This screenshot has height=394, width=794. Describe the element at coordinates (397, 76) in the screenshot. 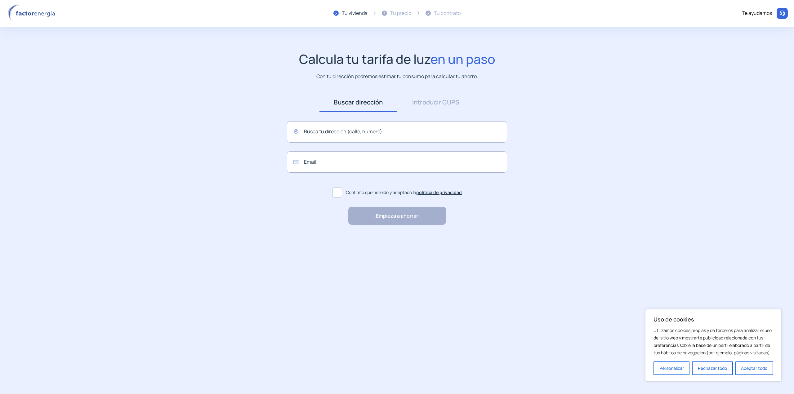

I see `p: Con tu dirección podremos estimar tu consumo para calcular tu ahorro.` at that location.